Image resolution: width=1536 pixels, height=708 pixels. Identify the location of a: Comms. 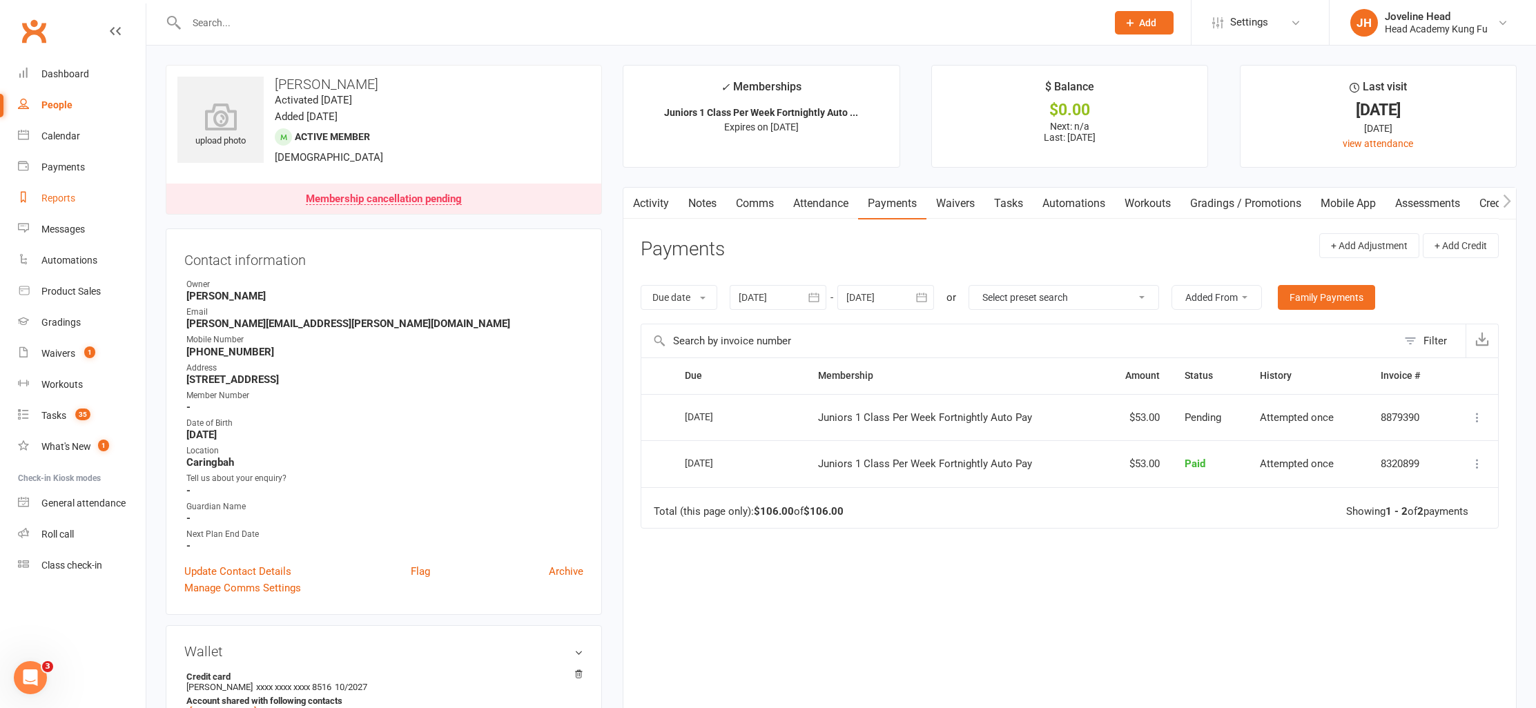
(755, 204).